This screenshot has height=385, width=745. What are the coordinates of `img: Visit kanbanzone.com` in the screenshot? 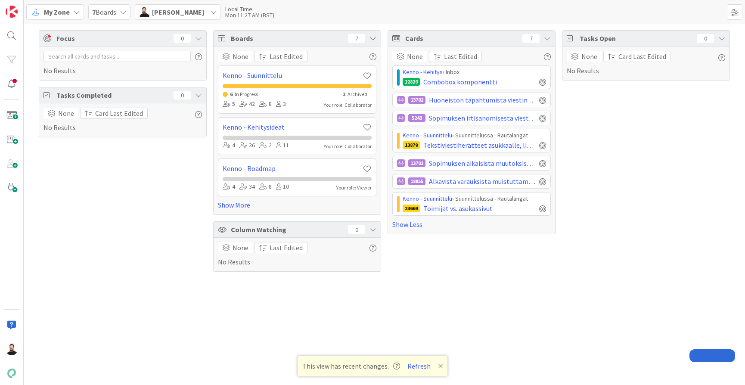 It's located at (12, 12).